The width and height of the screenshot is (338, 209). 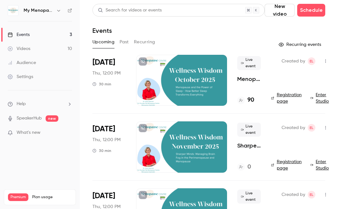 I want to click on a: 90, so click(x=246, y=100).